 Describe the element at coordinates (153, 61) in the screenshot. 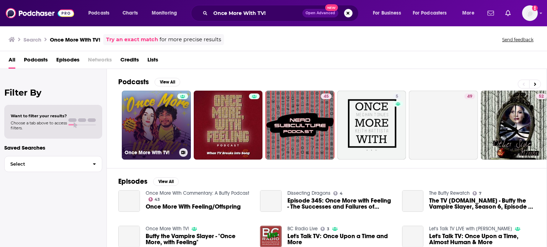

I see `span: Lists` at that location.